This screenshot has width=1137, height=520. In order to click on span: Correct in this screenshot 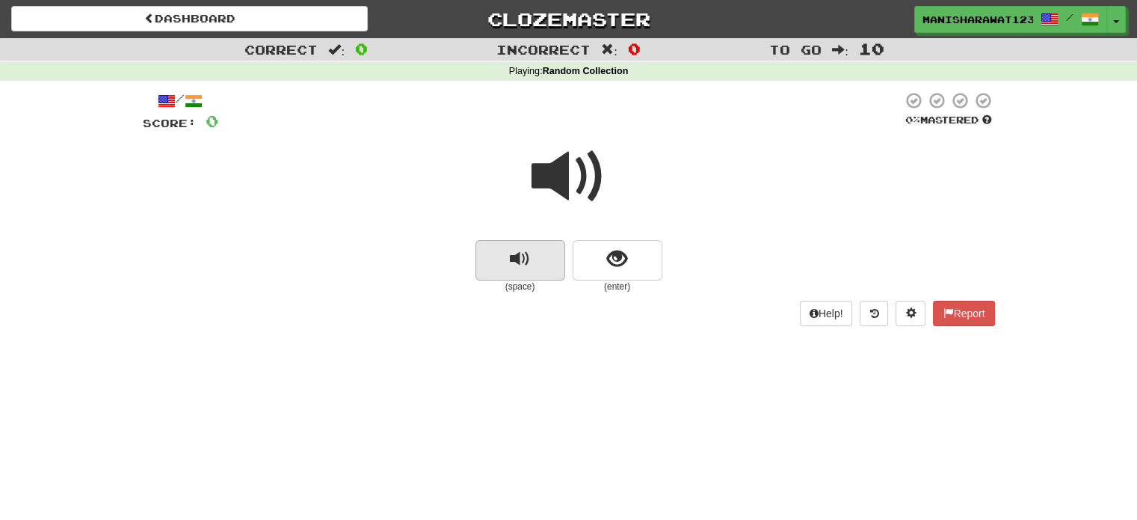, I will do `click(281, 49)`.